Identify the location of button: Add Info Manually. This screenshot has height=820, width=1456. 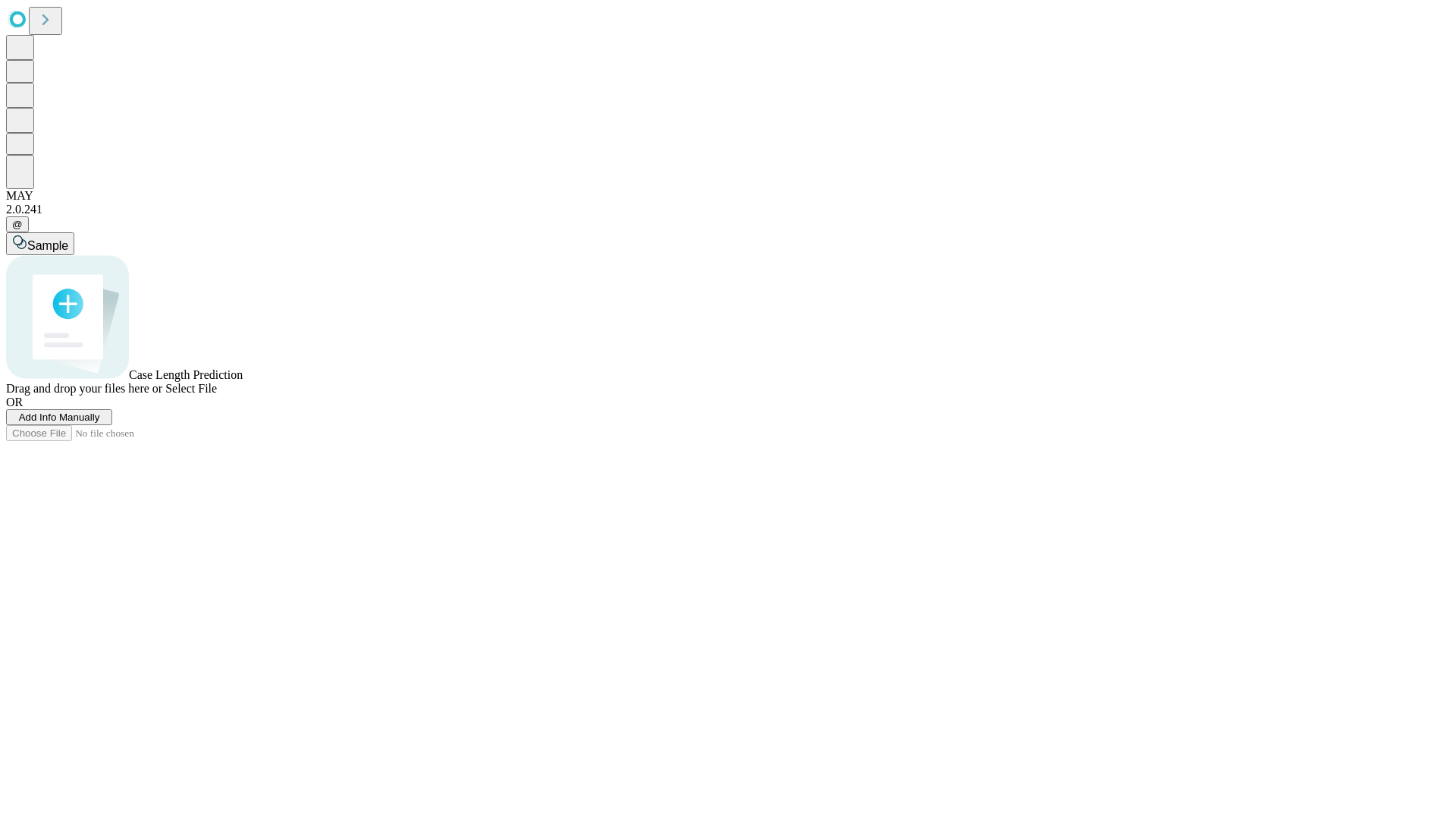
(59, 417).